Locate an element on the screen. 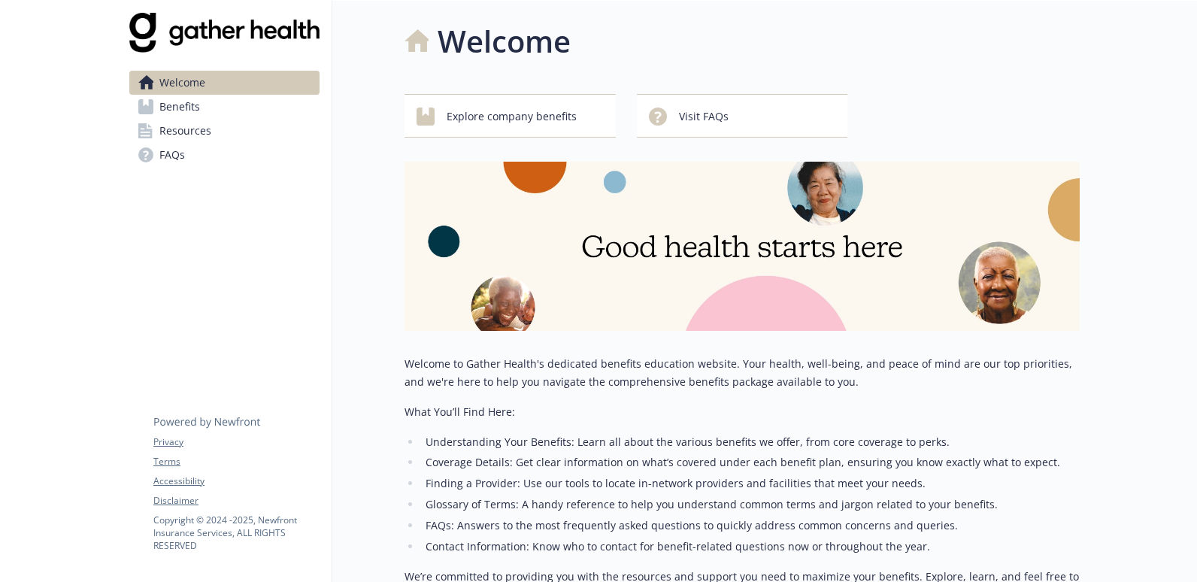 The width and height of the screenshot is (1197, 582). span: Resources is located at coordinates (185, 131).